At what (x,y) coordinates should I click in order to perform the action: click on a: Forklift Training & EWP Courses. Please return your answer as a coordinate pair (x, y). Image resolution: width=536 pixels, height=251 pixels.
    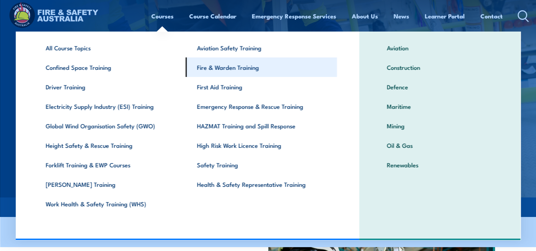
    Looking at the image, I should click on (110, 164).